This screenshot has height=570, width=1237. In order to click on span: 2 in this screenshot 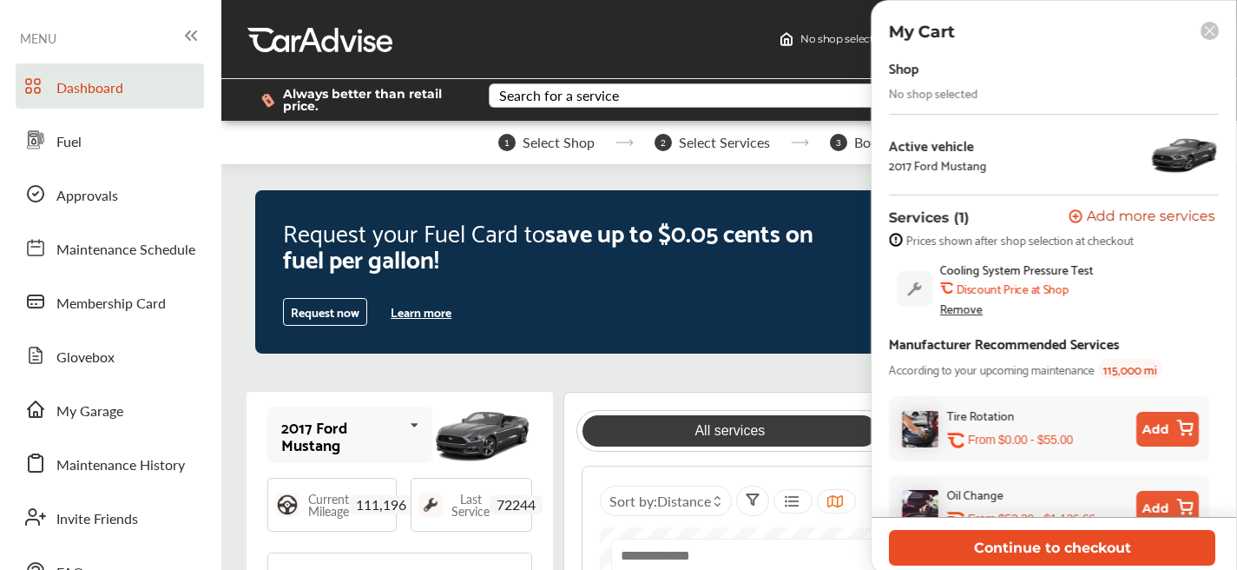, I will do `click(663, 142)`.